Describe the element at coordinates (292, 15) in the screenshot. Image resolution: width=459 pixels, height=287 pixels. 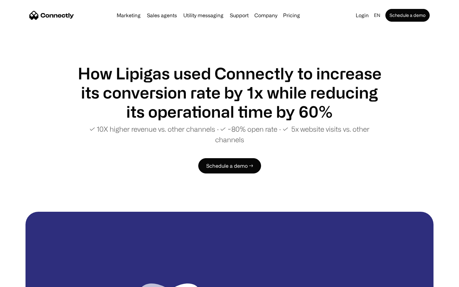
I see `a: Pricing` at that location.